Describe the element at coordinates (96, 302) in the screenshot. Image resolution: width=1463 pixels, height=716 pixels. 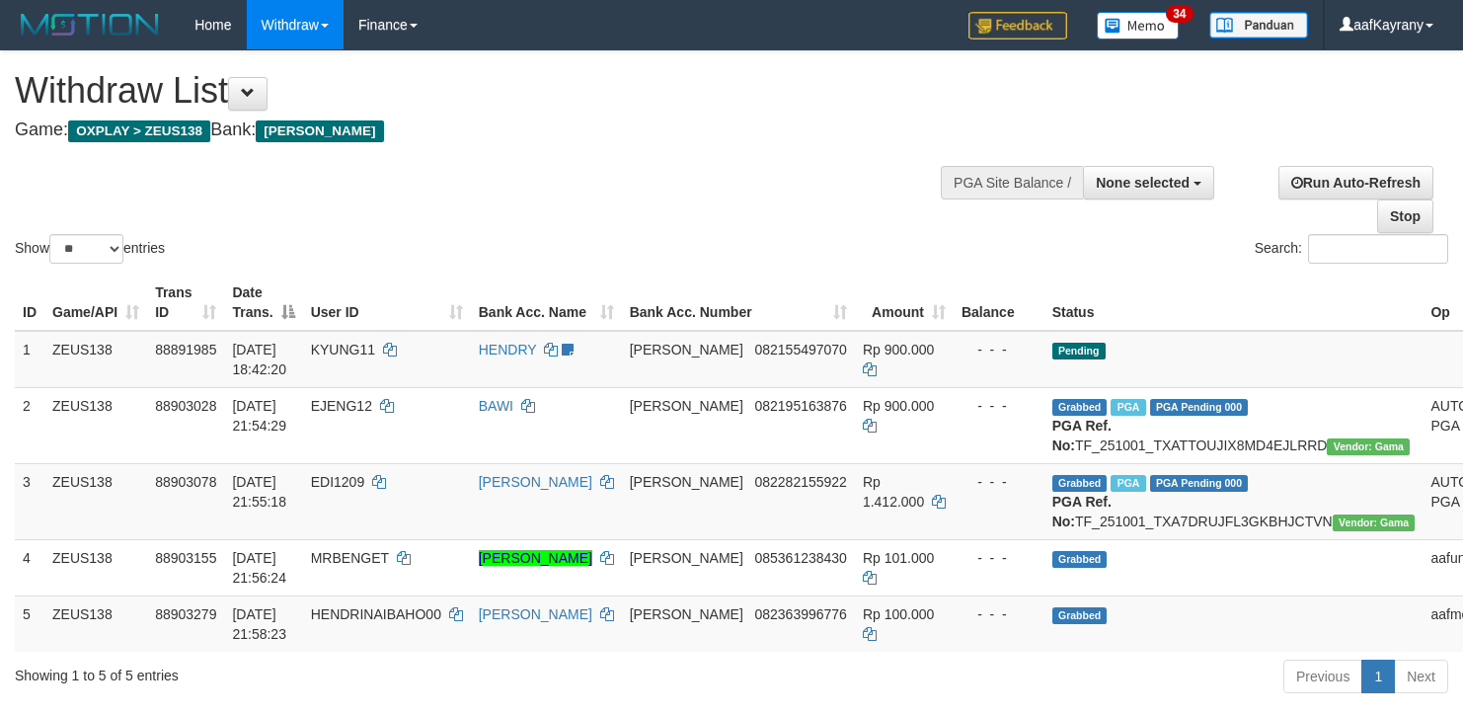
I see `th: Game/API: activate to sort column ascending` at that location.